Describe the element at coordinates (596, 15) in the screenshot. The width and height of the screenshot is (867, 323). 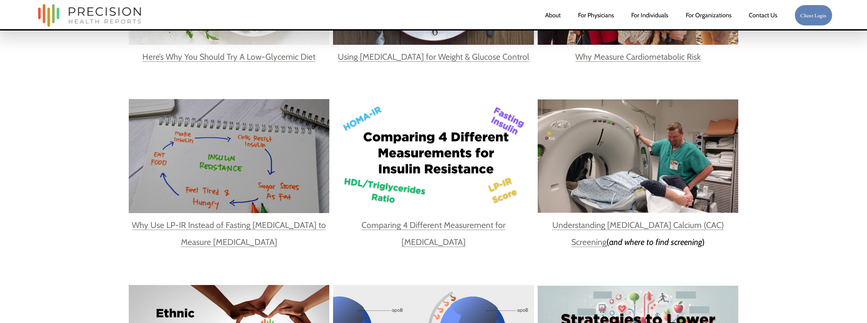
I see `a: For Physicians` at that location.